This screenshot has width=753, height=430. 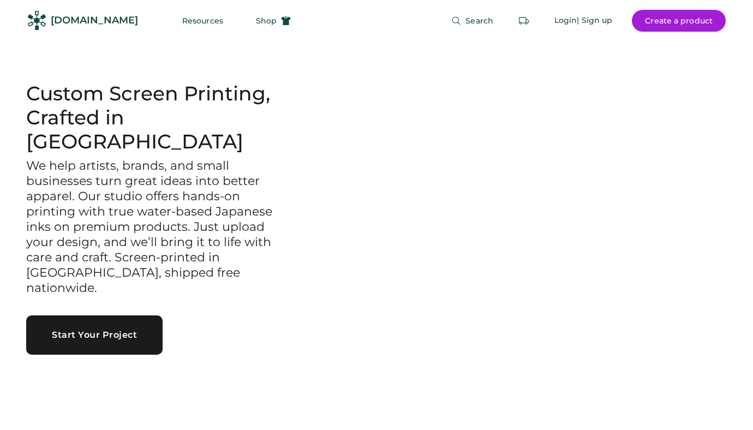 I want to click on div: Login, so click(x=566, y=21).